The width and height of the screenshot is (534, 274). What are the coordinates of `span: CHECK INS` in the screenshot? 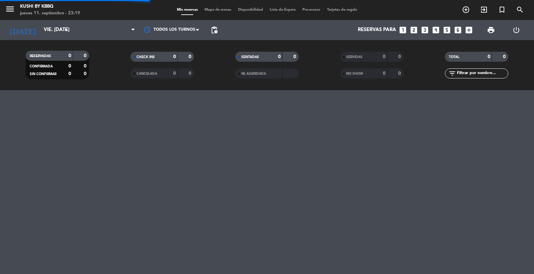 It's located at (145, 57).